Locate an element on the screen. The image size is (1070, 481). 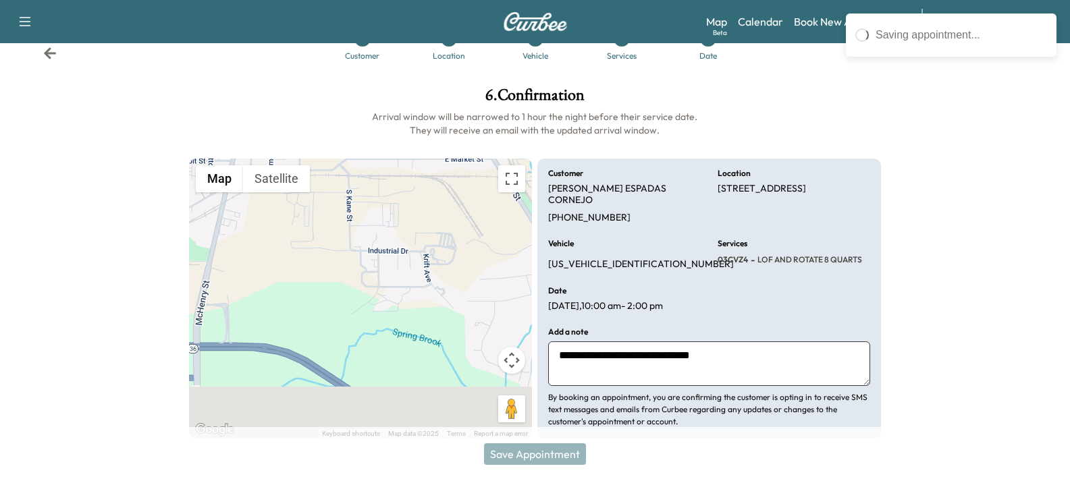
div: Services is located at coordinates (622, 56).